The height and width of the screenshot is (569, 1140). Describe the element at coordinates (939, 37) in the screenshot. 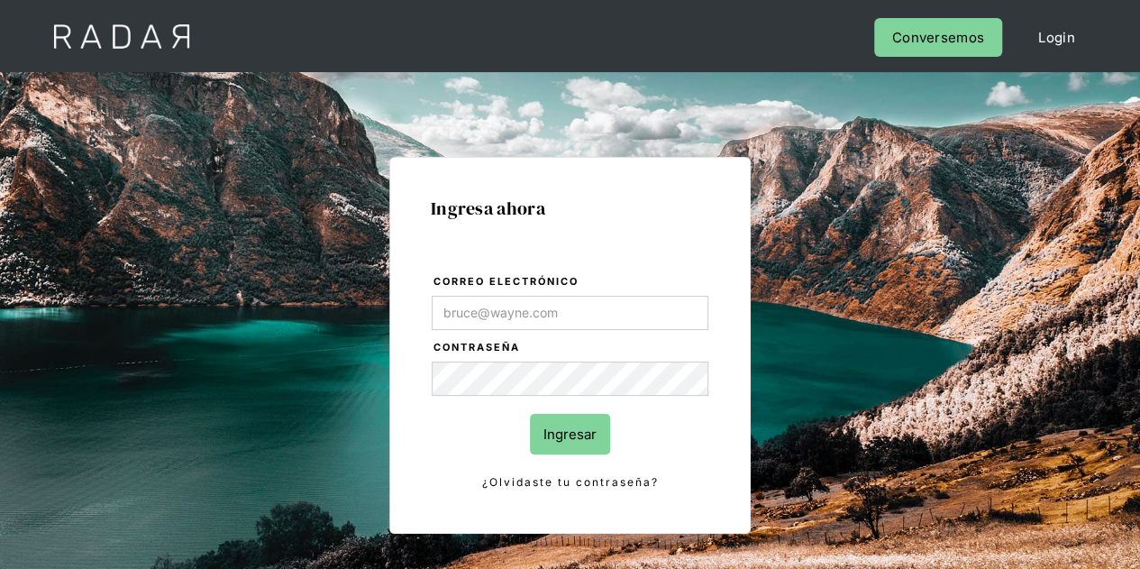

I see `a: Conversemos` at that location.